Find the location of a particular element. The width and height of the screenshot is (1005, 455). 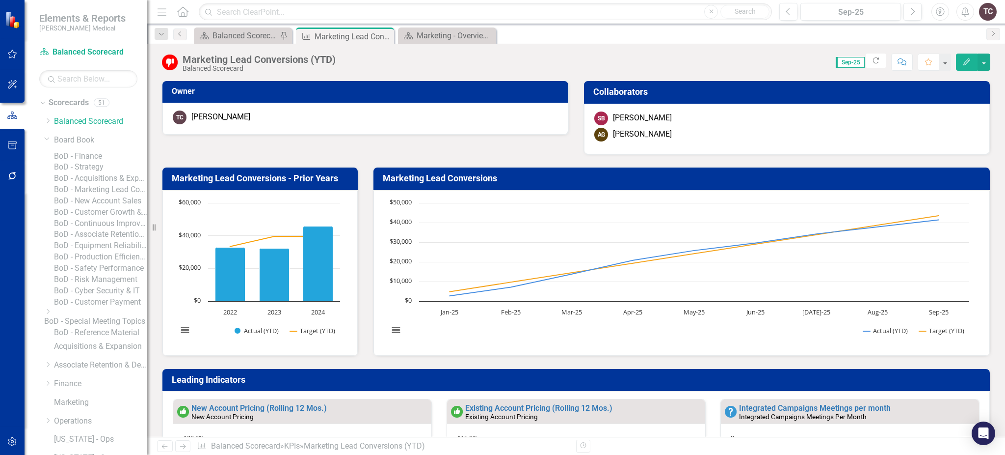

text: $30,000 is located at coordinates (401, 241).